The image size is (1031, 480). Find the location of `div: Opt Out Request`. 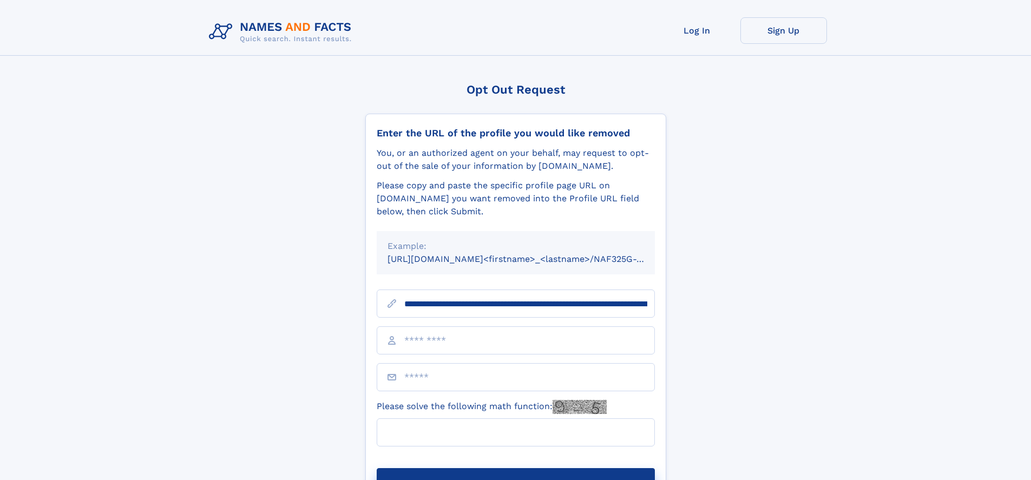

div: Opt Out Request is located at coordinates (516, 89).